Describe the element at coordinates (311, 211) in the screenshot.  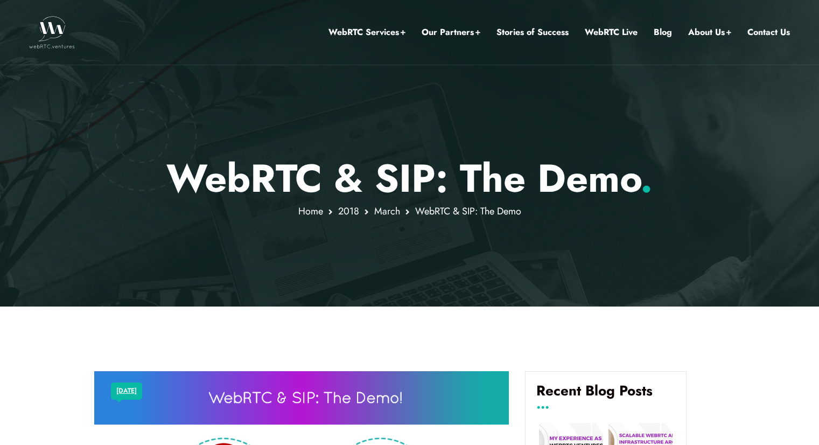
I see `a: Home` at that location.